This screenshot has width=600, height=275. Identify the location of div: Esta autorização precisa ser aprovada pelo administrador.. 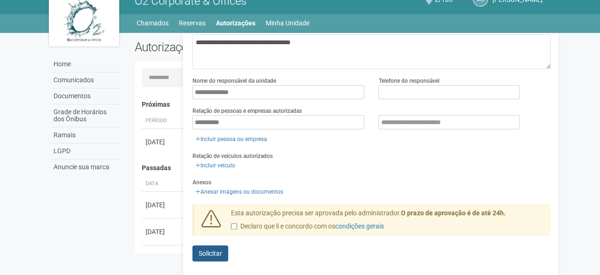
(388, 222).